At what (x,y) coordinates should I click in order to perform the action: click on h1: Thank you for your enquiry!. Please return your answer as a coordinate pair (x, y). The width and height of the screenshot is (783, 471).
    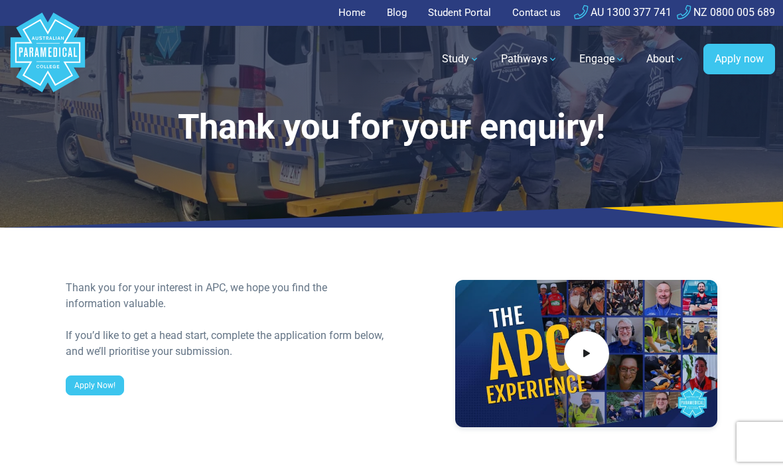
    Looking at the image, I should click on (392, 127).